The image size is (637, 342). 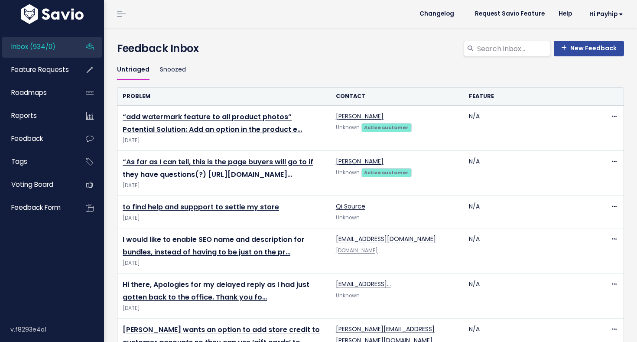 What do you see at coordinates (530, 96) in the screenshot?
I see `th: Feature` at bounding box center [530, 96].